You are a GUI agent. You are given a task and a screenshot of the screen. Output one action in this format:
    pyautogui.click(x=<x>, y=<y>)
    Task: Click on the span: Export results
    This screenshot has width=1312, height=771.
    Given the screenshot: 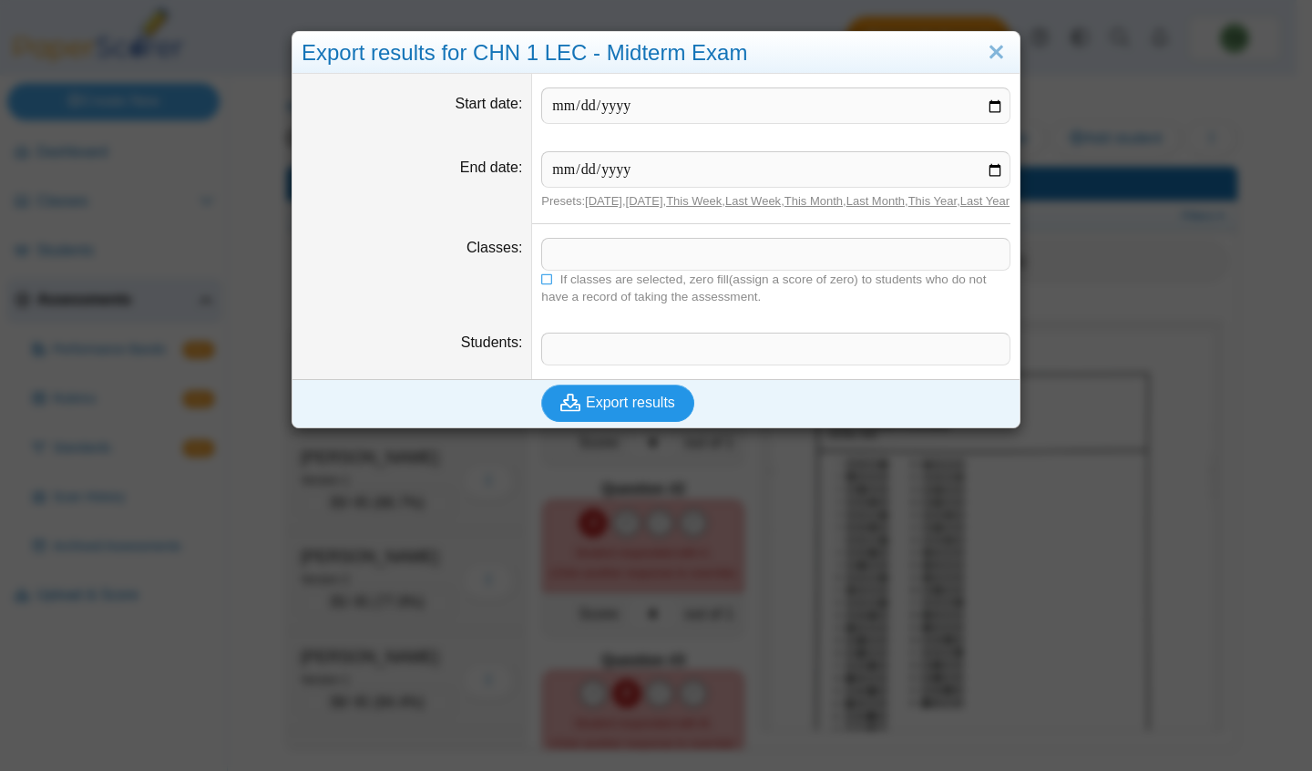 What is the action you would take?
    pyautogui.click(x=630, y=402)
    